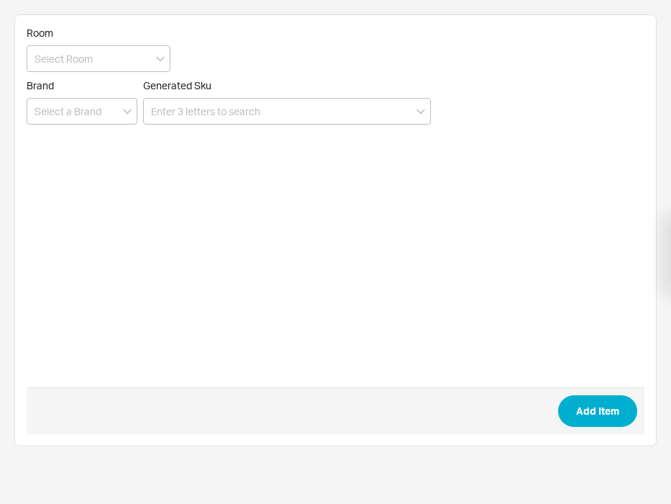  Describe the element at coordinates (598, 411) in the screenshot. I see `span: Add Item` at that location.